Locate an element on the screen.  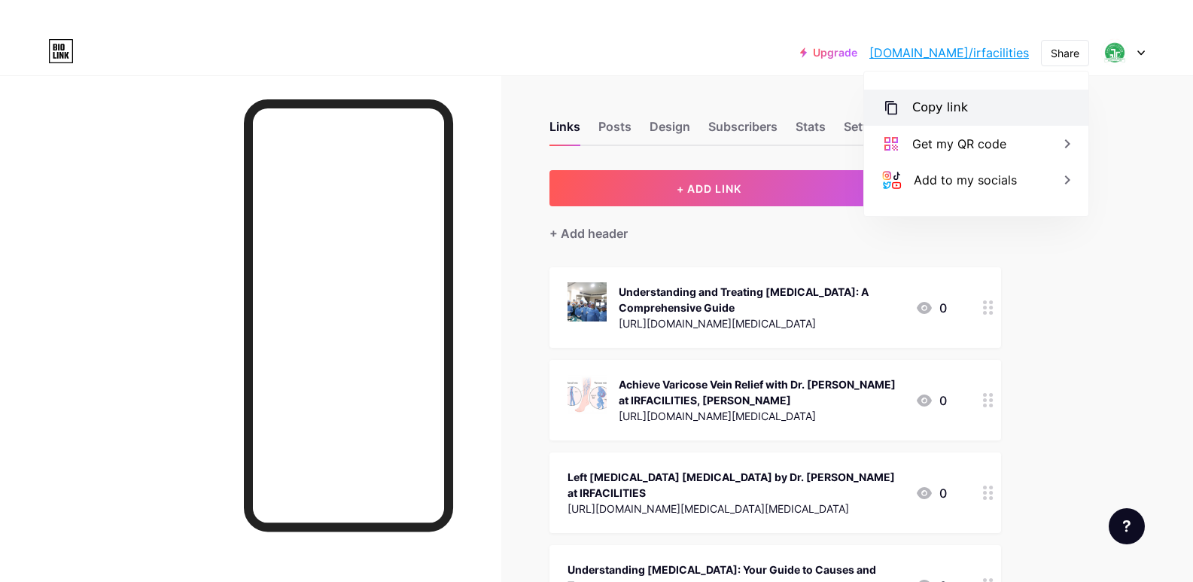
div: + Add header is located at coordinates (589, 233).